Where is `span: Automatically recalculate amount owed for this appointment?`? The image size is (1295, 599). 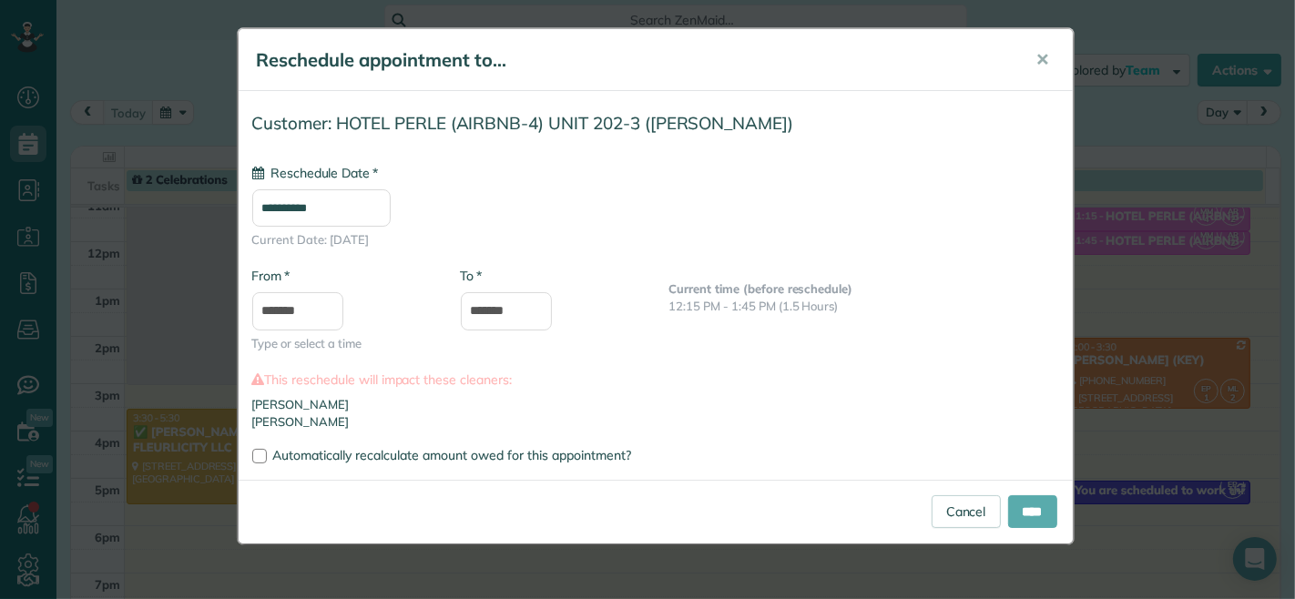 span: Automatically recalculate amount owed for this appointment? is located at coordinates (453, 455).